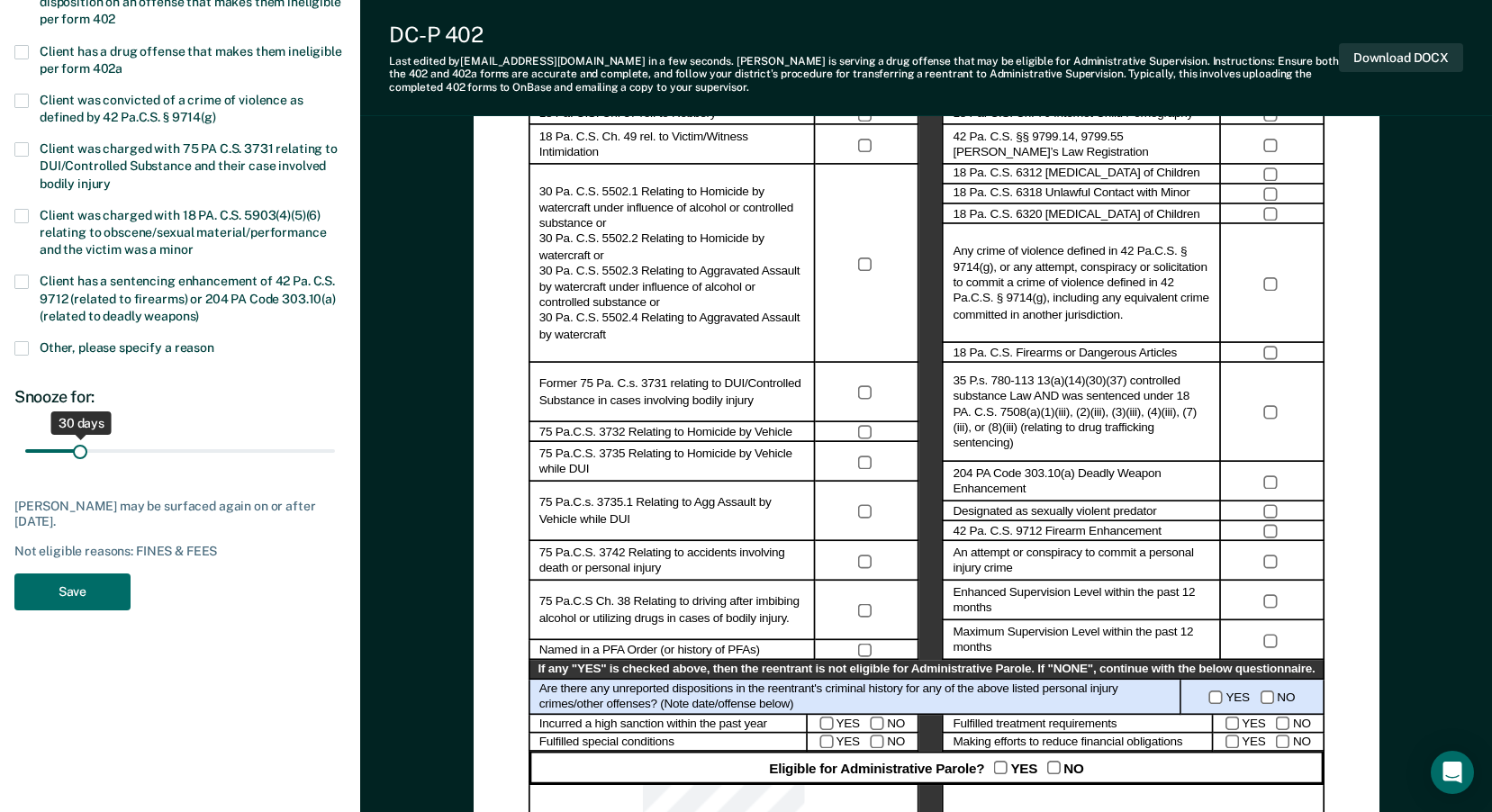 Image resolution: width=1492 pixels, height=812 pixels. What do you see at coordinates (689, 62) in the screenshot?
I see `span: in a few seconds` at bounding box center [689, 62].